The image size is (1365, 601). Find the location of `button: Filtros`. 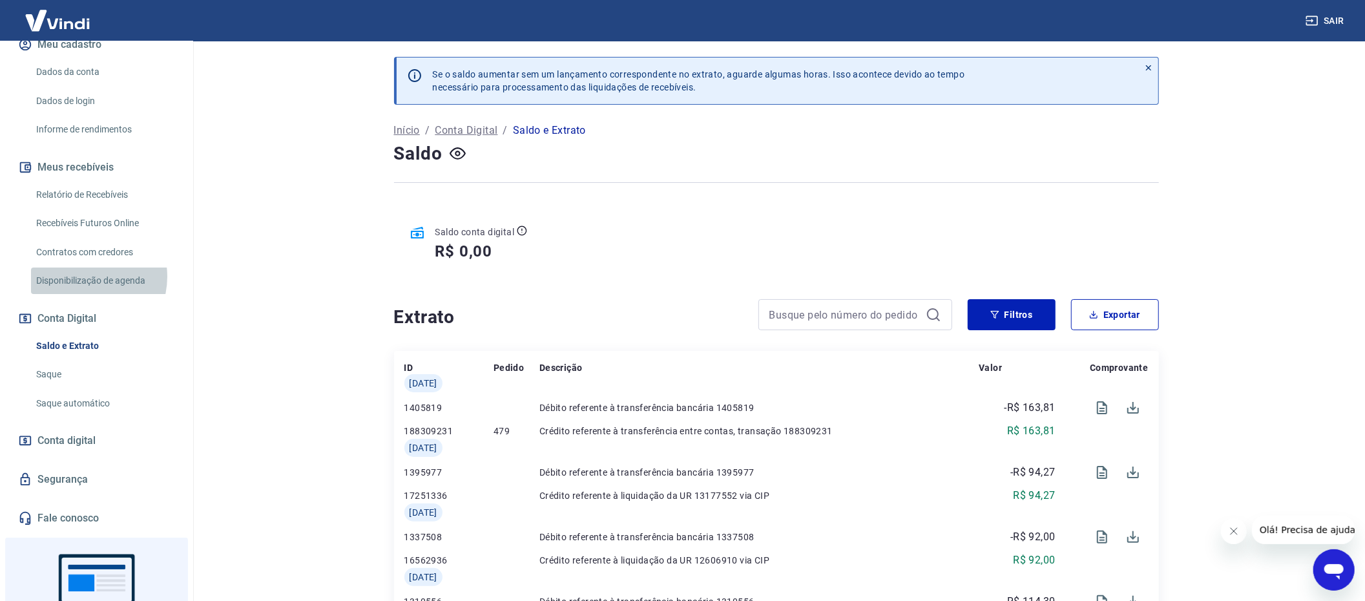

button: Filtros is located at coordinates (1012, 315).